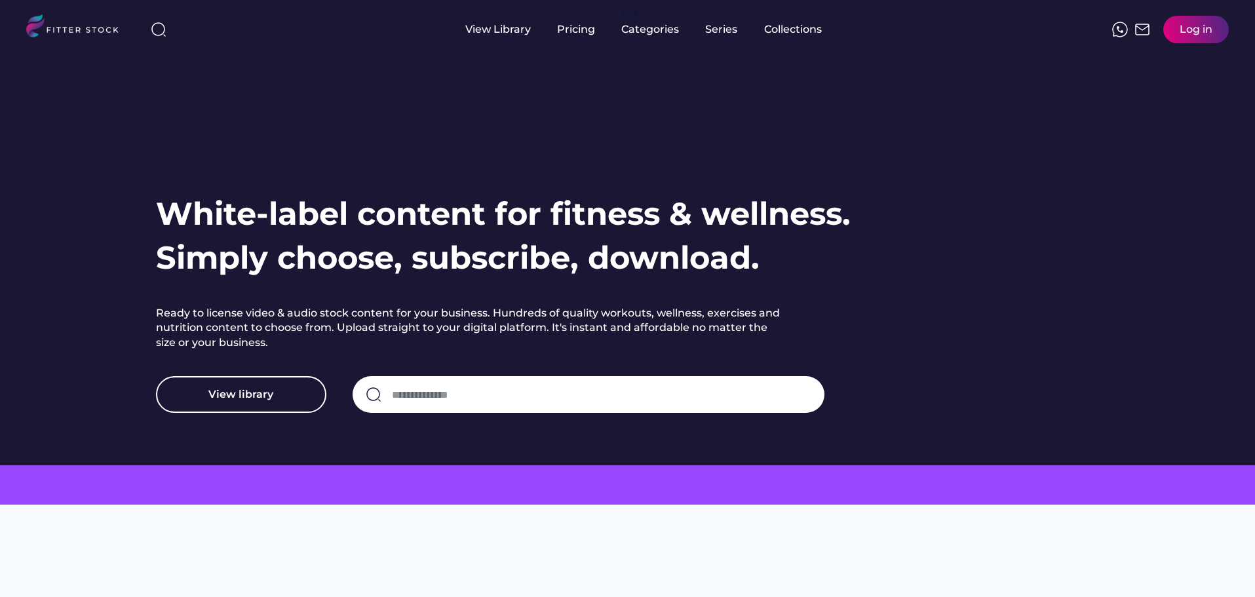 Image resolution: width=1255 pixels, height=597 pixels. Describe the element at coordinates (1142, 29) in the screenshot. I see `img: Frame%2051.svg` at that location.